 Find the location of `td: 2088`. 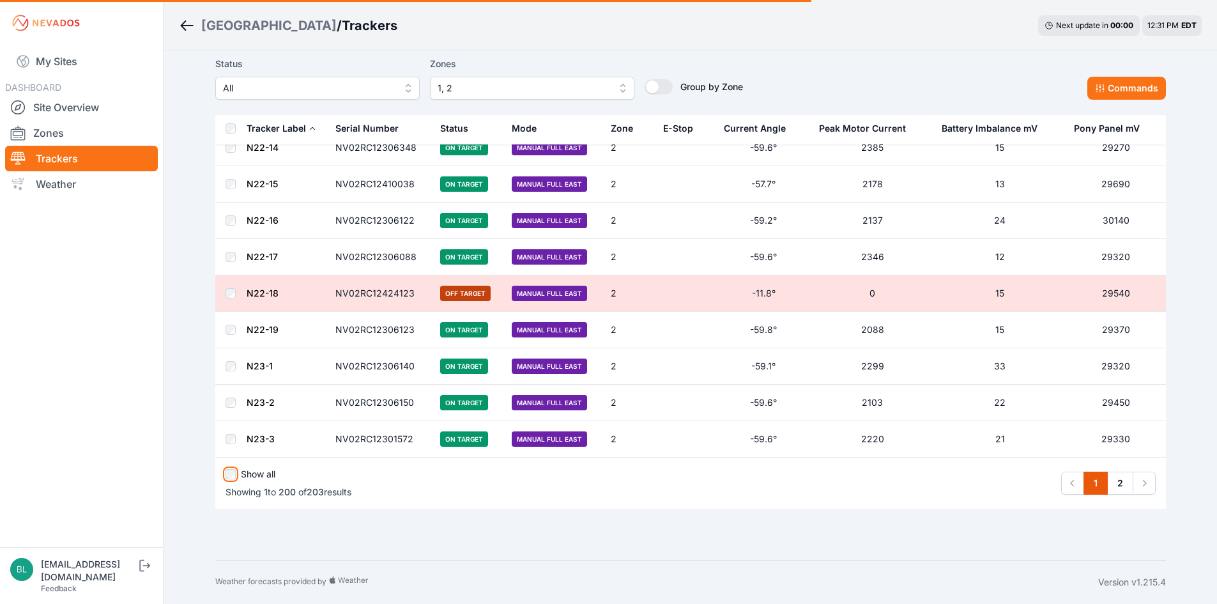

td: 2088 is located at coordinates (873, 330).